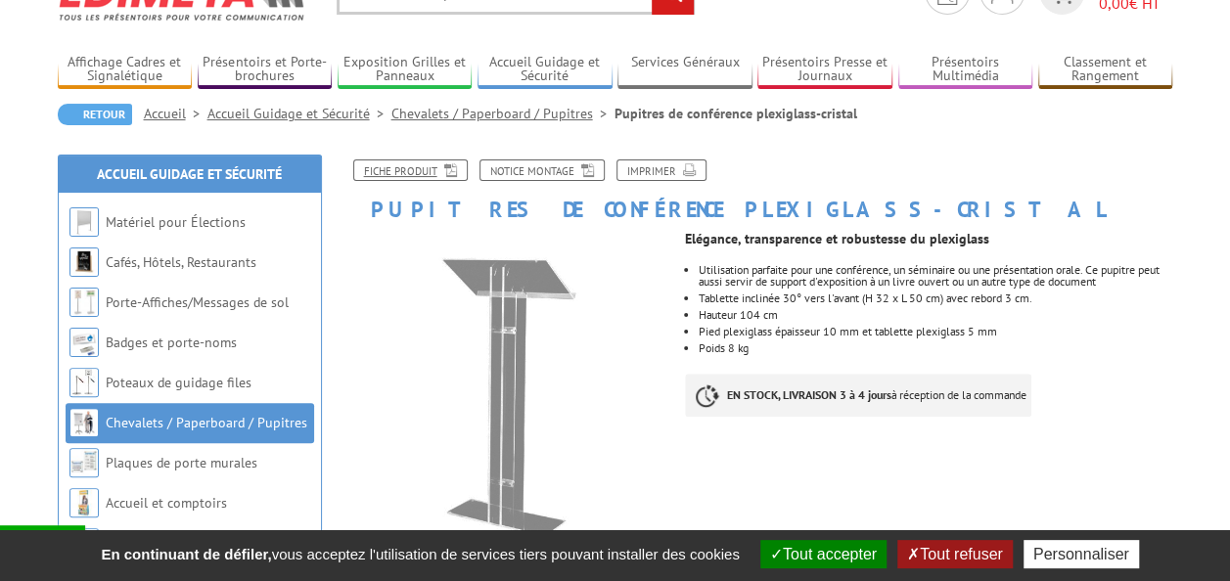 The image size is (1230, 581). What do you see at coordinates (966, 69) in the screenshot?
I see `a: Présentoirs Multimédia` at bounding box center [966, 69].